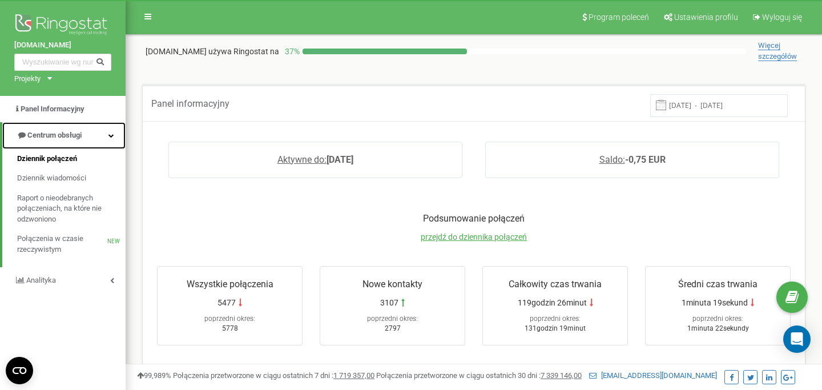 Image resolution: width=822 pixels, height=390 pixels. What do you see at coordinates (389, 303) in the screenshot?
I see `span: 3107` at bounding box center [389, 303].